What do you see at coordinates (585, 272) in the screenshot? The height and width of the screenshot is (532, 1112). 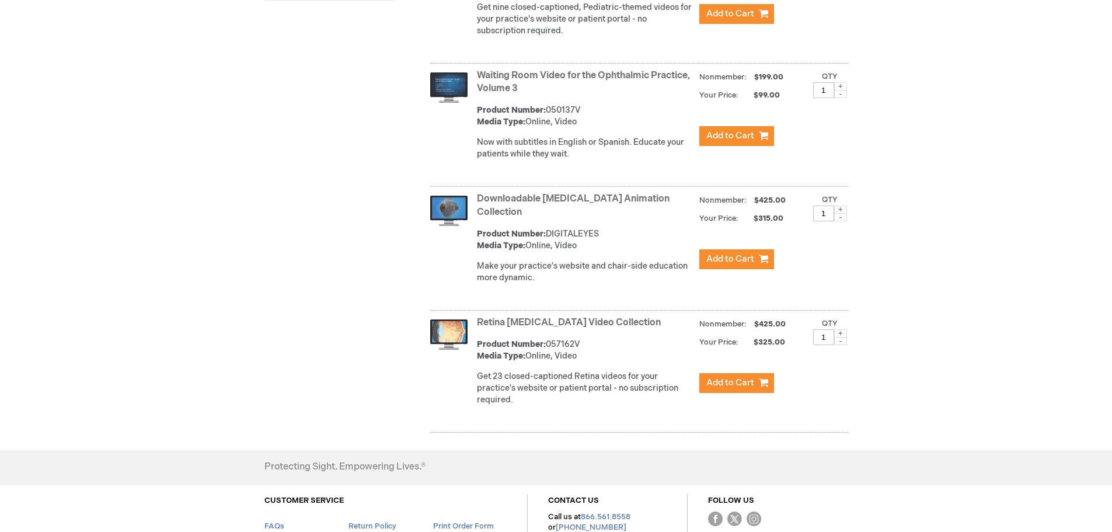 I see `p: Make your practice's website and chair-side education more dynamic.` at bounding box center [585, 272].